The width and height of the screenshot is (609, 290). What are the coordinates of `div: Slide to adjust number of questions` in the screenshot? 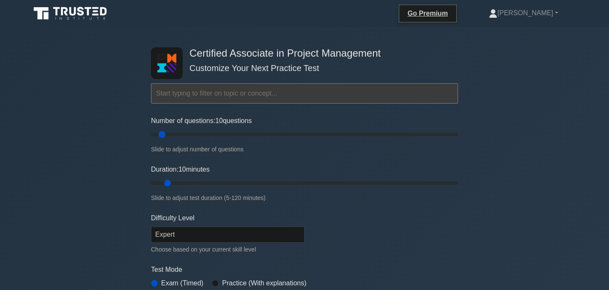 It's located at (305, 149).